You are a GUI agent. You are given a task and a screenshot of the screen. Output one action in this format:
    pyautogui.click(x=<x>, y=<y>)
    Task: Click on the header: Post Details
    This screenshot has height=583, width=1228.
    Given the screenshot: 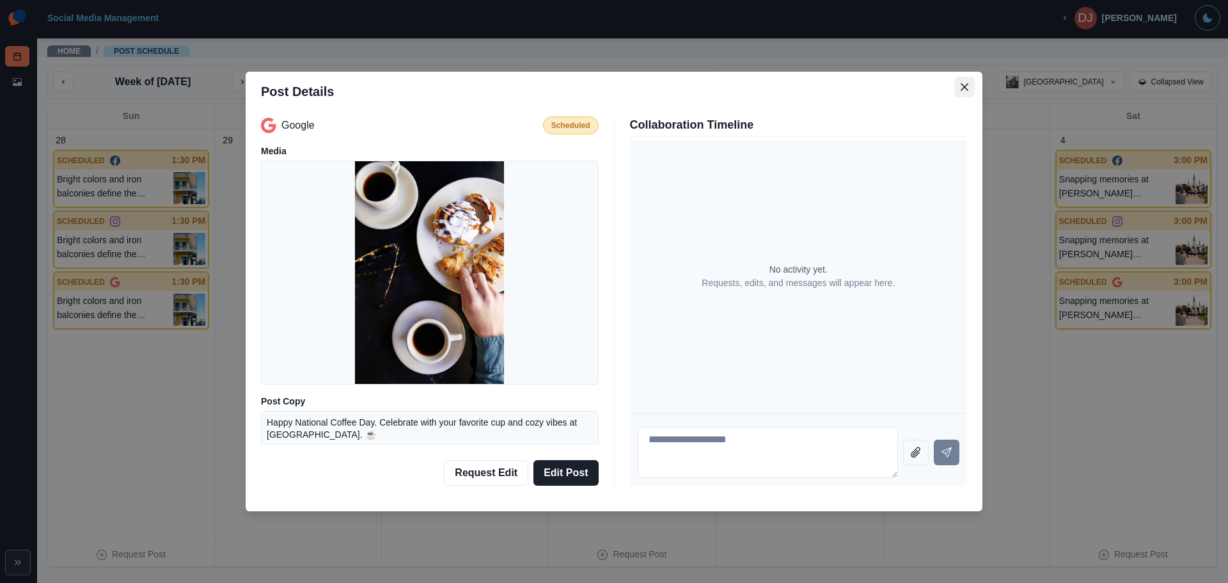 What is the action you would take?
    pyautogui.click(x=614, y=91)
    